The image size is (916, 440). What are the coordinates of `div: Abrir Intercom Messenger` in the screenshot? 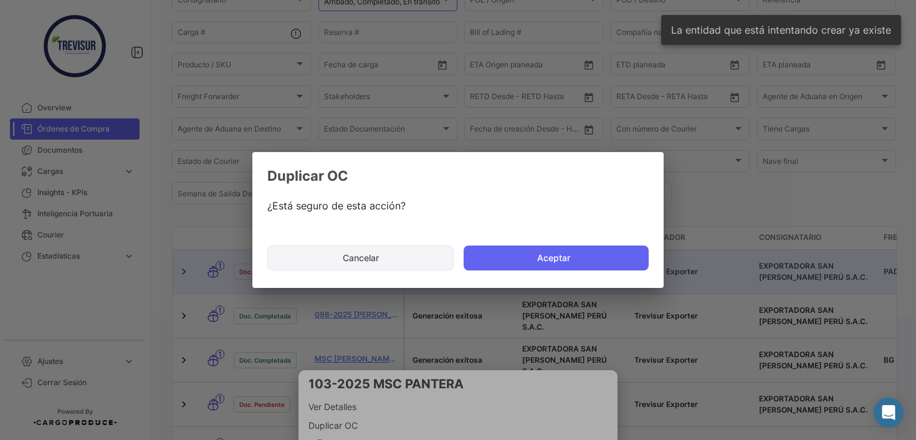 It's located at (889, 413).